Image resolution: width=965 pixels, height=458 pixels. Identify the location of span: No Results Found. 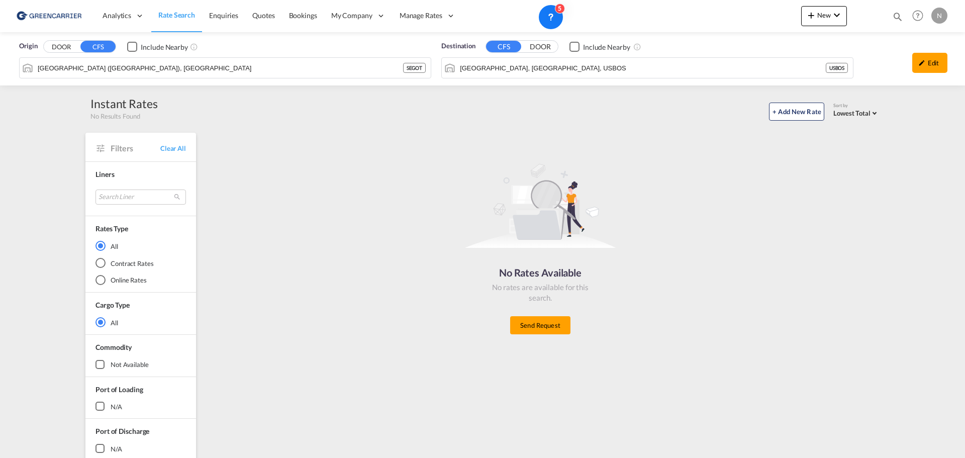
(115, 116).